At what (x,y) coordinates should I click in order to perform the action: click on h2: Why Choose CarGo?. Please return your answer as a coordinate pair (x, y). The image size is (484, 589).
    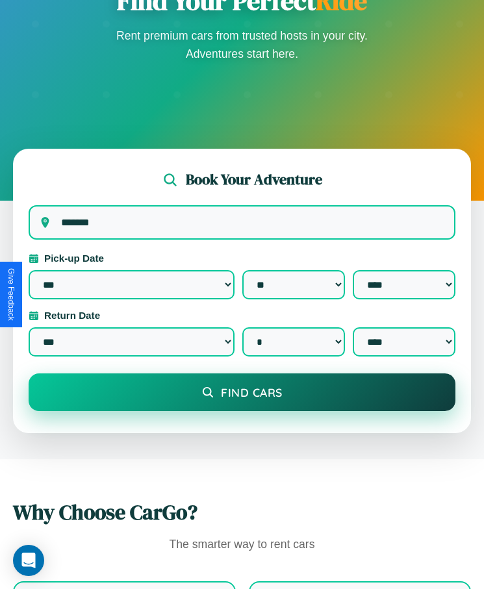
    Looking at the image, I should click on (242, 513).